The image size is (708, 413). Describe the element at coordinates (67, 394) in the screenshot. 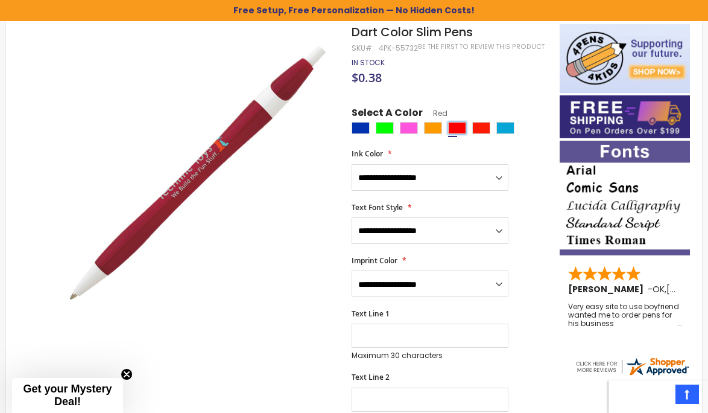

I see `span: Get your Mystery Deal!` at that location.